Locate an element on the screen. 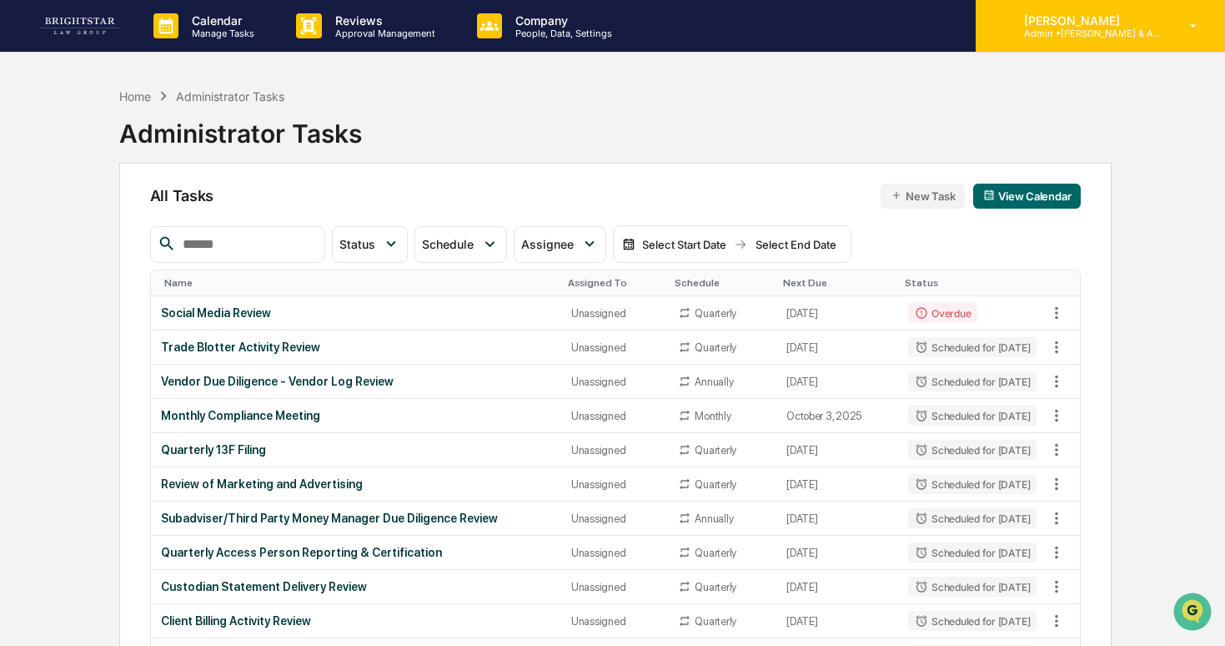 Image resolution: width=1225 pixels, height=646 pixels. div: Monthly Compliance Meeting is located at coordinates (356, 415).